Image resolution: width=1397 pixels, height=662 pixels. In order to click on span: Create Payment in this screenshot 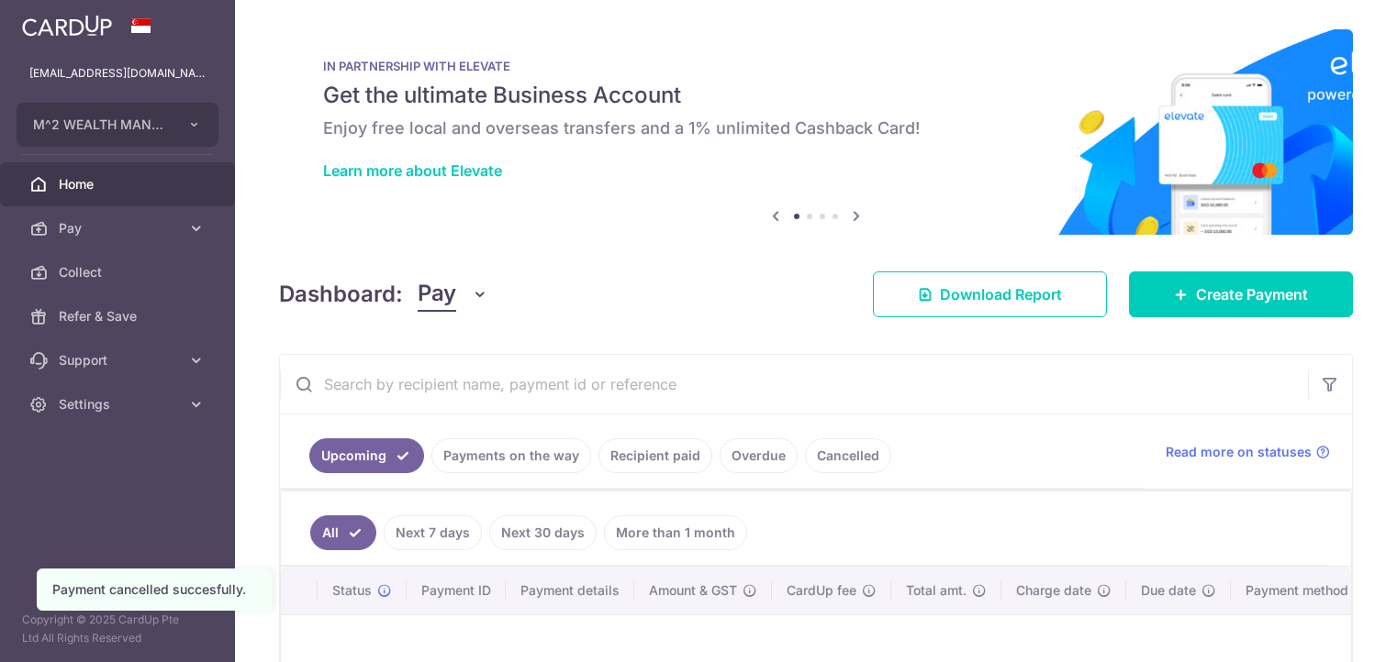, I will do `click(1252, 295)`.